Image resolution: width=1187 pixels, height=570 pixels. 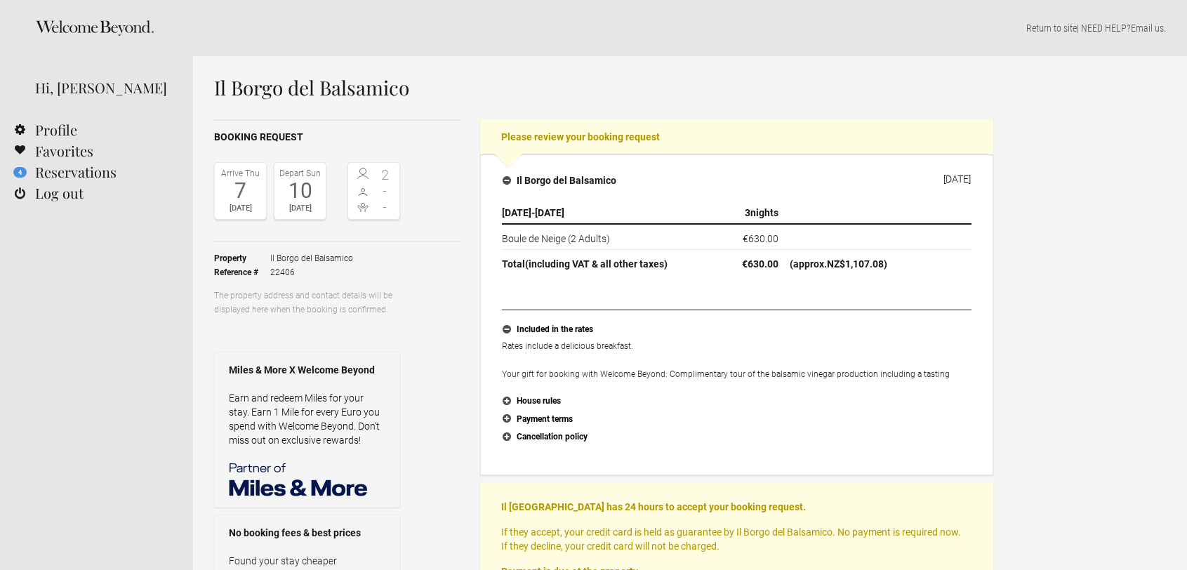 I want to click on span: (including VAT & all other taxes), so click(x=596, y=264).